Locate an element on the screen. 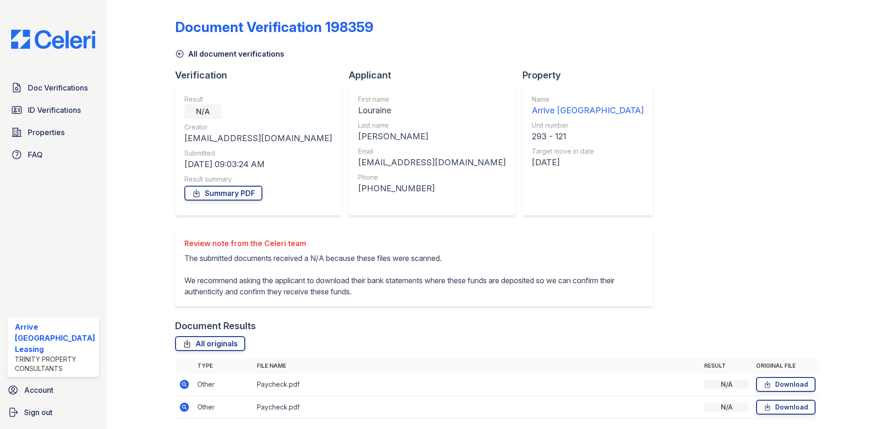 The image size is (888, 429). span: FAQ is located at coordinates (35, 155).